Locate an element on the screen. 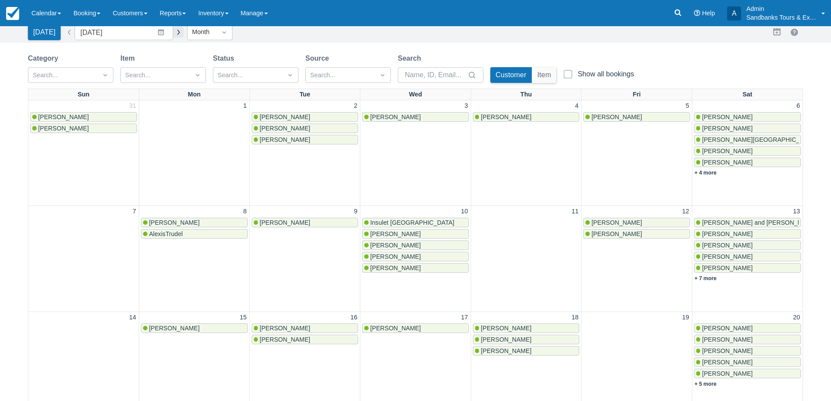 The image size is (831, 401). a: 6 is located at coordinates (798, 106).